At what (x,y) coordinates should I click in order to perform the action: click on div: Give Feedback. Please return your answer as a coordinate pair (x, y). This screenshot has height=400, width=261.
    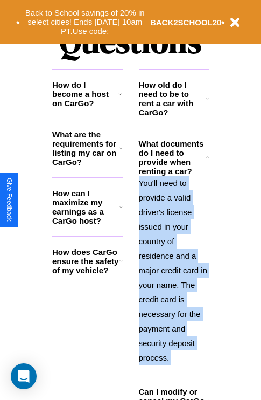
    Looking at the image, I should click on (9, 199).